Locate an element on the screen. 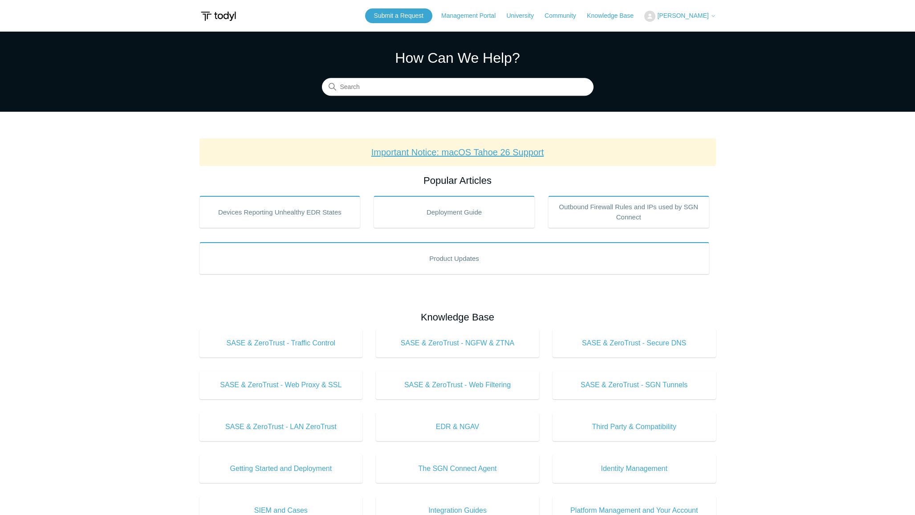 The image size is (915, 515). span: SASE & ZeroTrust - NGFW & ZTNA is located at coordinates (457, 343).